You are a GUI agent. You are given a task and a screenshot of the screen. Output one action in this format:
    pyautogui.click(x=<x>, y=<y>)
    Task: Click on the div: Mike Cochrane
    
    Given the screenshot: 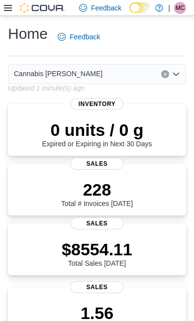 What is the action you would take?
    pyautogui.click(x=180, y=8)
    